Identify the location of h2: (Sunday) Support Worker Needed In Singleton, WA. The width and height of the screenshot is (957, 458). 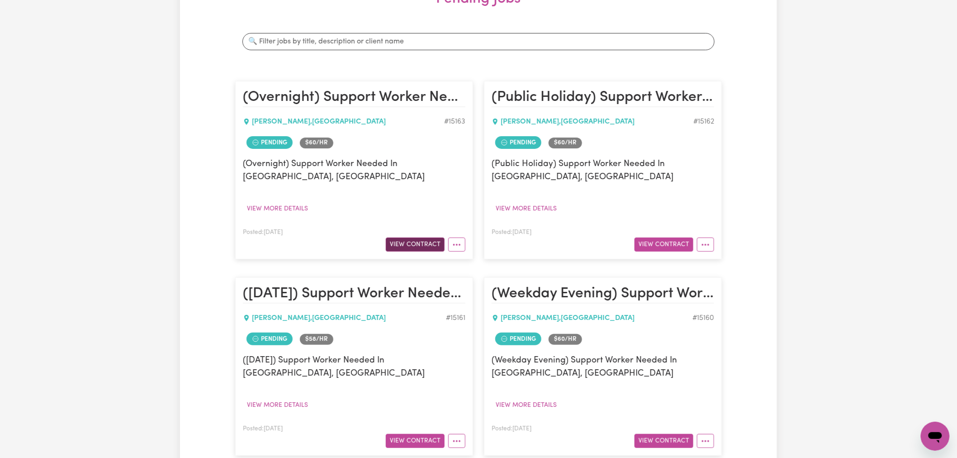
(354, 294).